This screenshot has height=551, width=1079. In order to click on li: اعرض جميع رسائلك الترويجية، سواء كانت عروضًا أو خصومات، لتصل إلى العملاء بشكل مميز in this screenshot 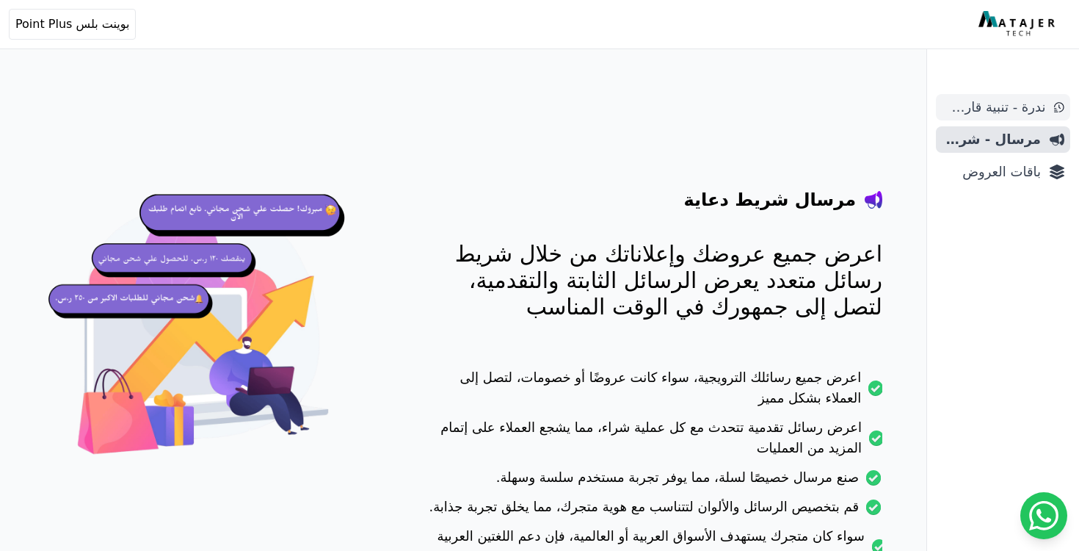, I will do `click(652, 392)`.